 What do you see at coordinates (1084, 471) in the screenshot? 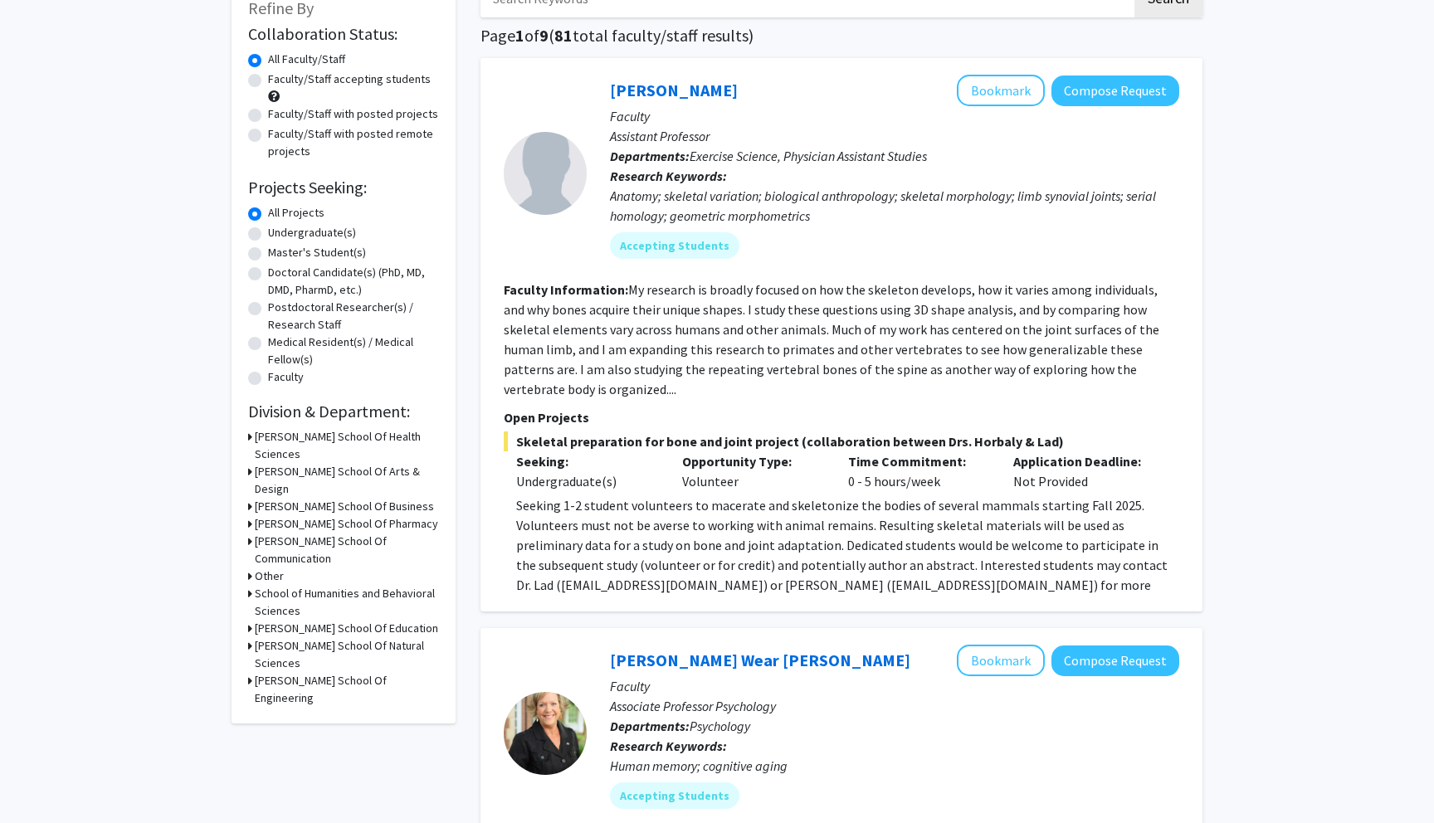
I see `div: Not Provided` at bounding box center [1084, 471].